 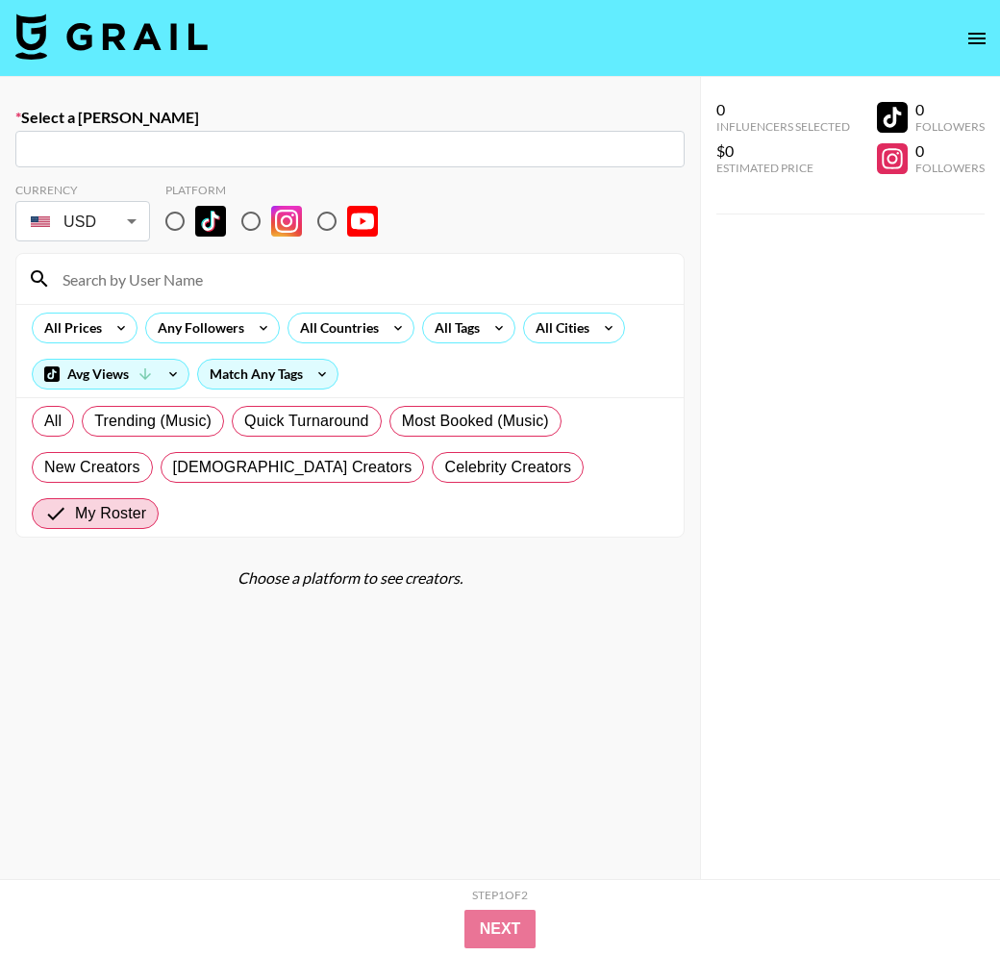 What do you see at coordinates (69, 328) in the screenshot?
I see `div: All Prices` at bounding box center [69, 328].